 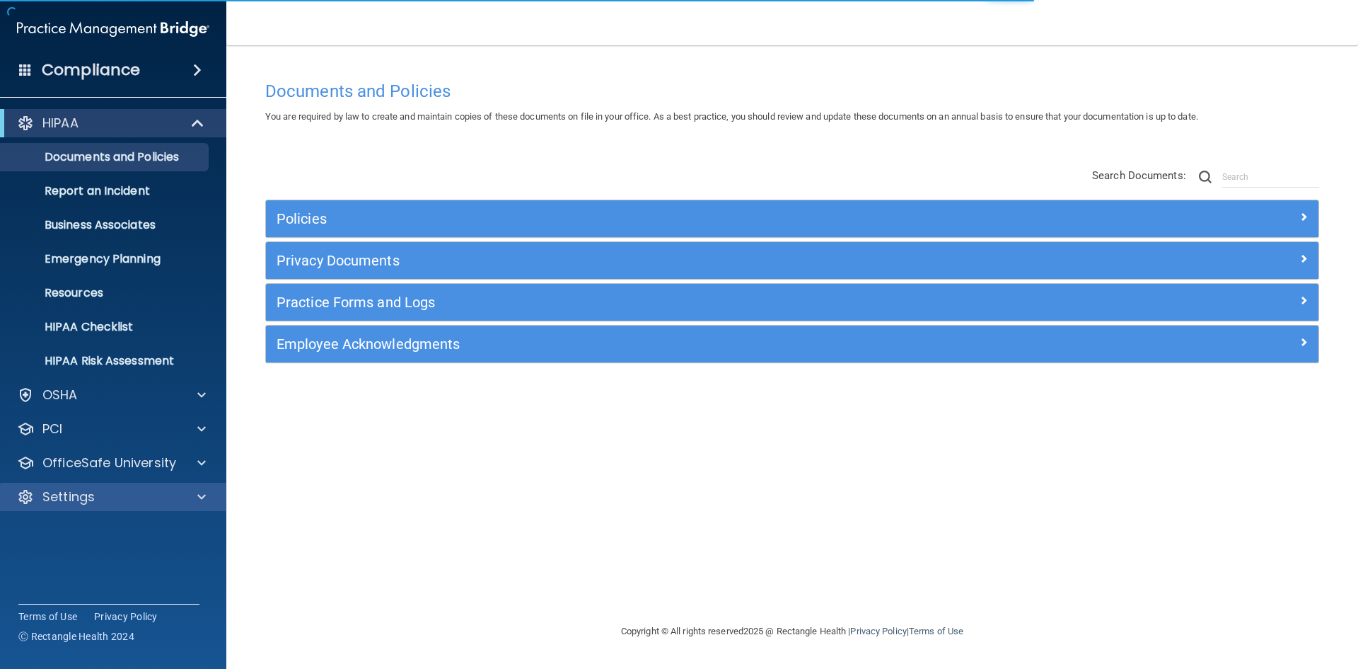 I want to click on a: HIPAA, so click(x=111, y=123).